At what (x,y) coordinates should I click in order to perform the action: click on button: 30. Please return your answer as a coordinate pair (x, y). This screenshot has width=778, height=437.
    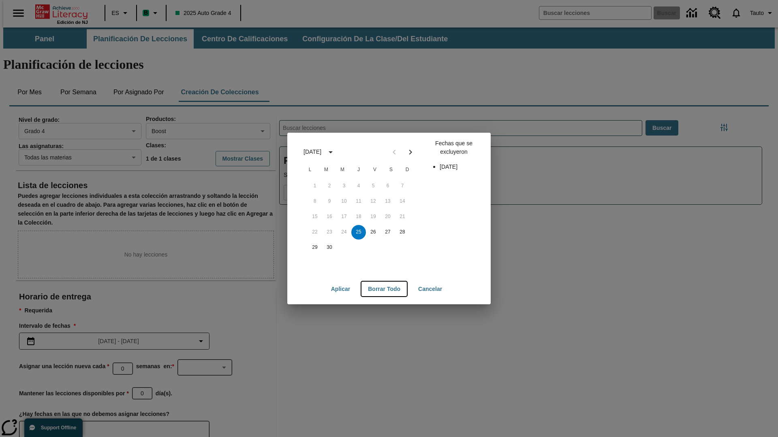
    Looking at the image, I should click on (329, 248).